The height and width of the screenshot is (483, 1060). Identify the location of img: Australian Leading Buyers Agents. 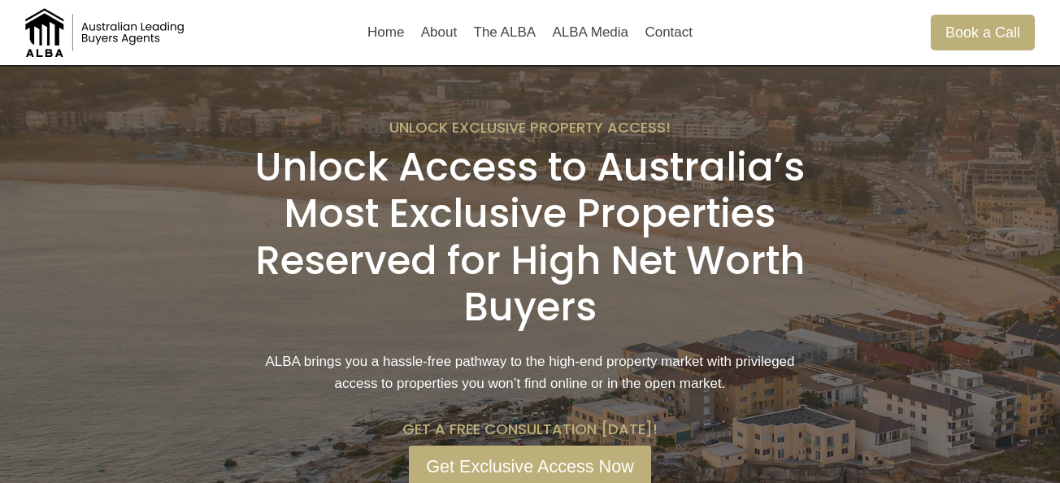
(106, 33).